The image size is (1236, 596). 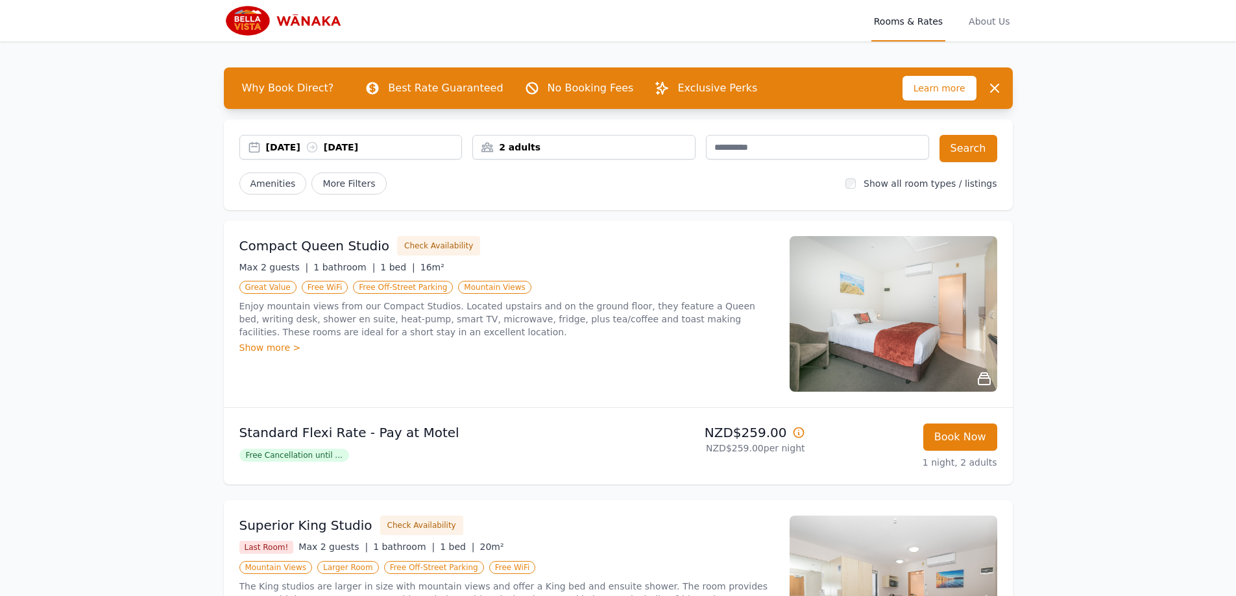 I want to click on p: NZD$259.00, so click(x=715, y=433).